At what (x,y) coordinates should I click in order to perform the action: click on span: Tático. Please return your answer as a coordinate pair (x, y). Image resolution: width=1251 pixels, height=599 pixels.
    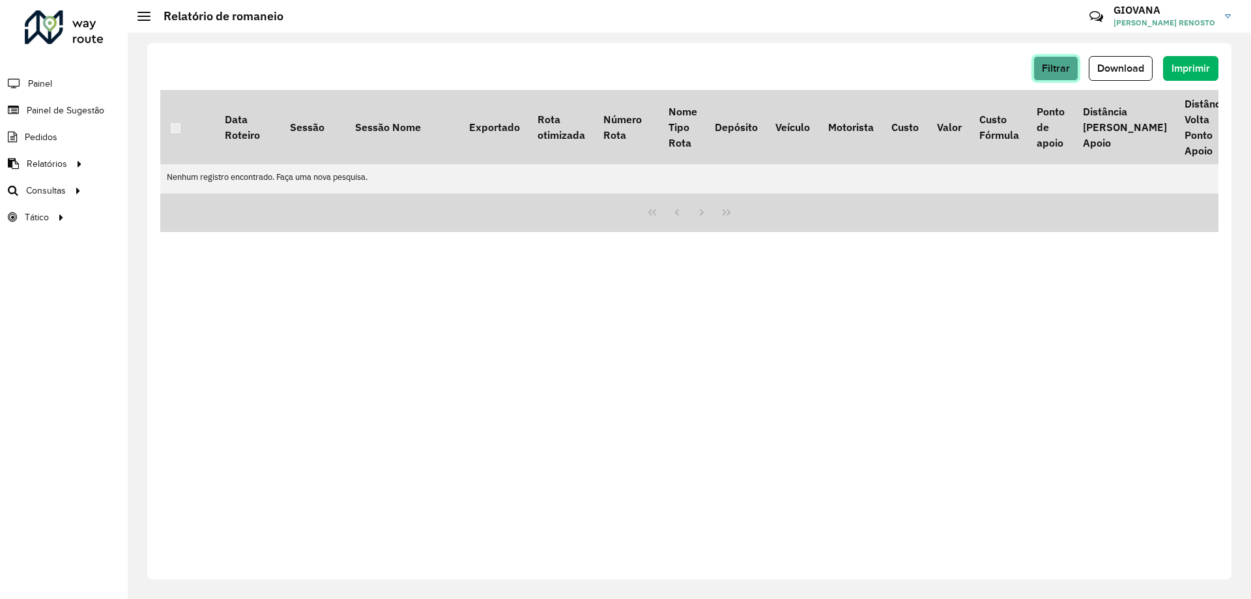
    Looking at the image, I should click on (36, 217).